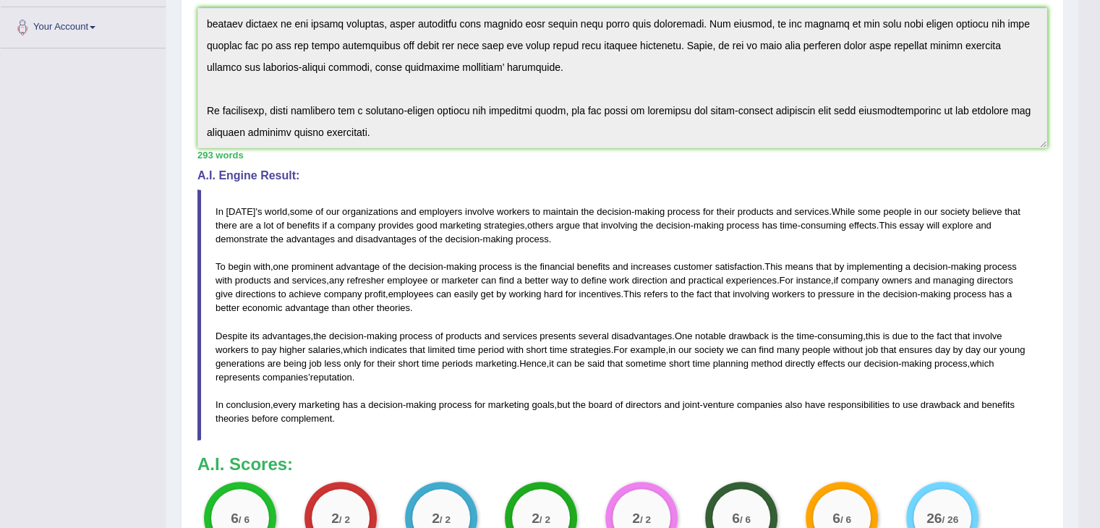 The image size is (1100, 528). I want to click on span: disadvantages, so click(641, 336).